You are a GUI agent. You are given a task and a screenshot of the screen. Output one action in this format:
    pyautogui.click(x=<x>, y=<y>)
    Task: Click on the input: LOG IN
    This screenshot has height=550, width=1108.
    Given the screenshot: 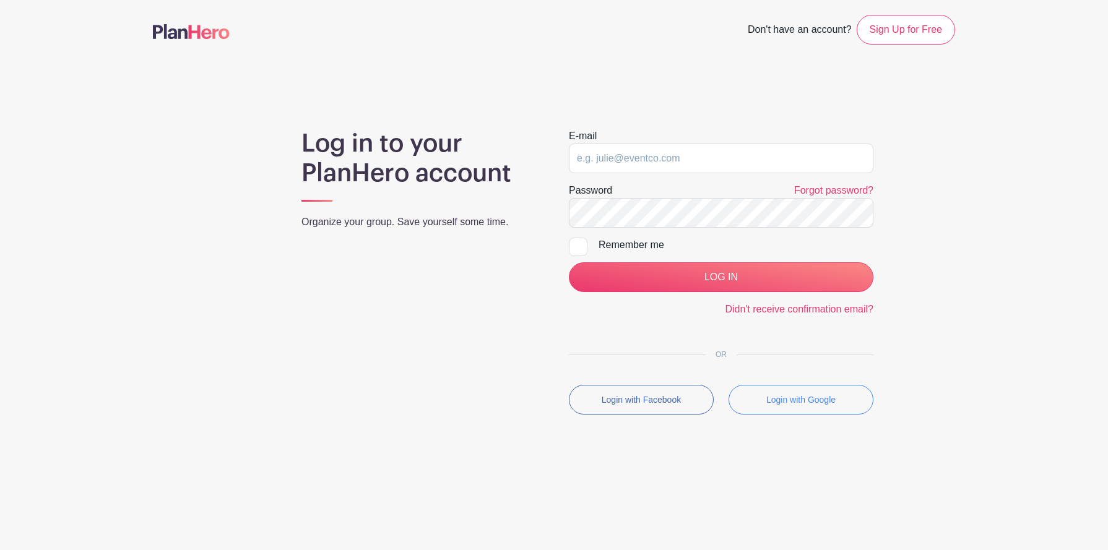 What is the action you would take?
    pyautogui.click(x=721, y=277)
    